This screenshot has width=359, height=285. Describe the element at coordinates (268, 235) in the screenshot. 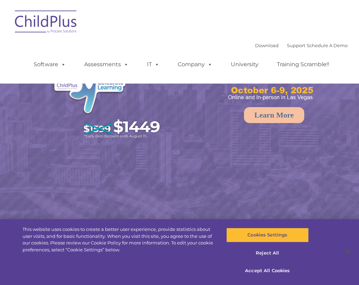

I see `button: Cookies Settings` at that location.